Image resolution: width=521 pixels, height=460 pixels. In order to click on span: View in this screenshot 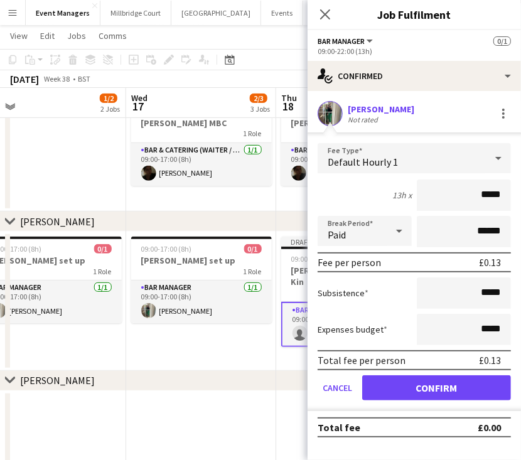, I will do `click(19, 36)`.